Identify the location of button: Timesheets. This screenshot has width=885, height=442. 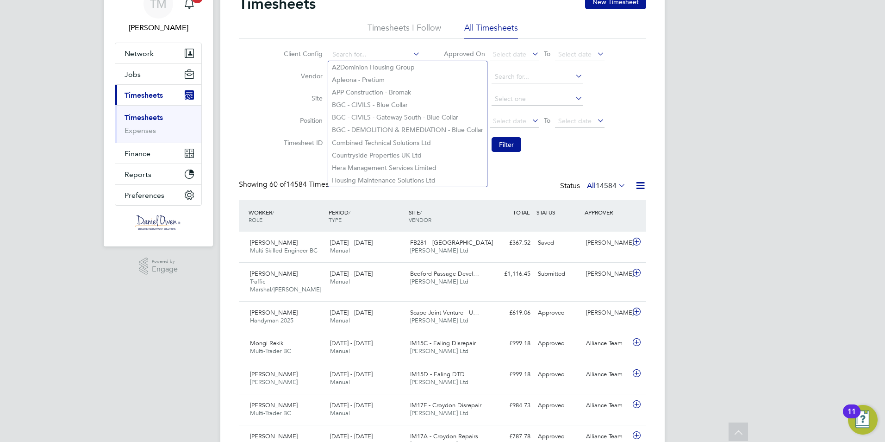
(158, 95).